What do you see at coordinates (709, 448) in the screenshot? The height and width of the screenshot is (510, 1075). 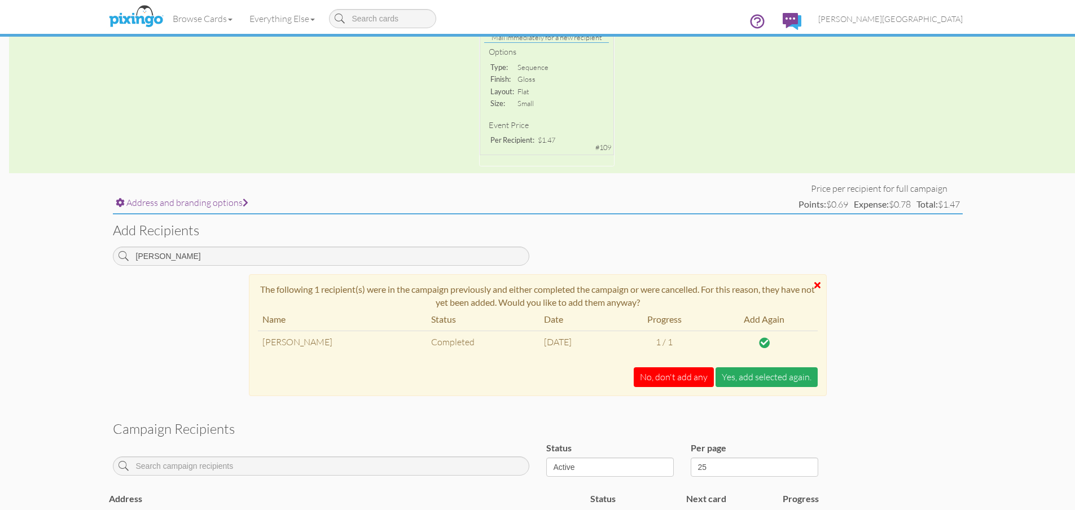 I see `label: Per page` at bounding box center [709, 448].